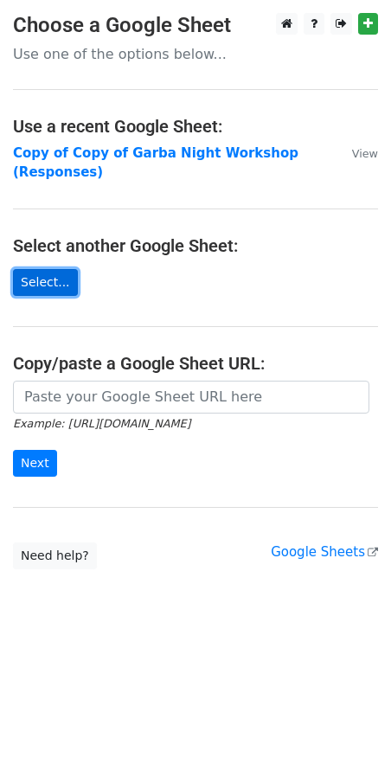 The image size is (391, 770). Describe the element at coordinates (156, 163) in the screenshot. I see `strong: Copy of Copy of Garba Night Workshop (Responses)` at that location.